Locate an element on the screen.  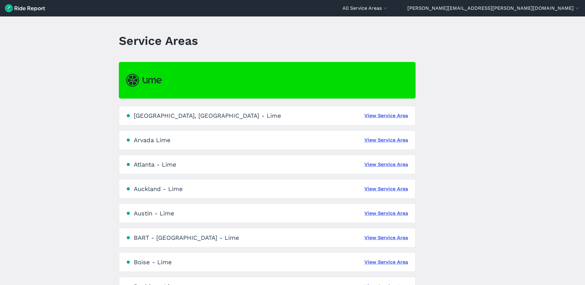
div: Auckland - Lime is located at coordinates (158, 189).